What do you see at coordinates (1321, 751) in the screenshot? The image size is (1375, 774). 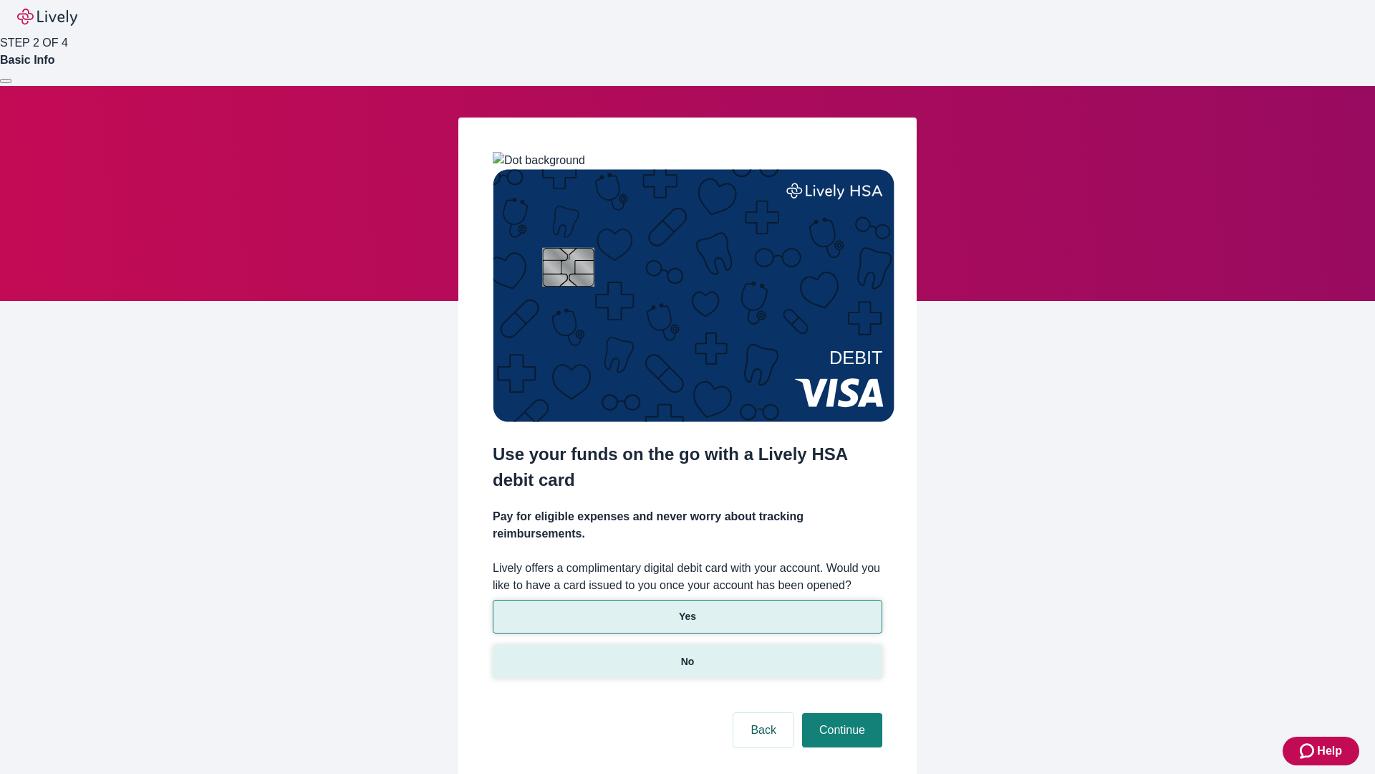 I see `button: Zendesk support iconHelp` at bounding box center [1321, 751].